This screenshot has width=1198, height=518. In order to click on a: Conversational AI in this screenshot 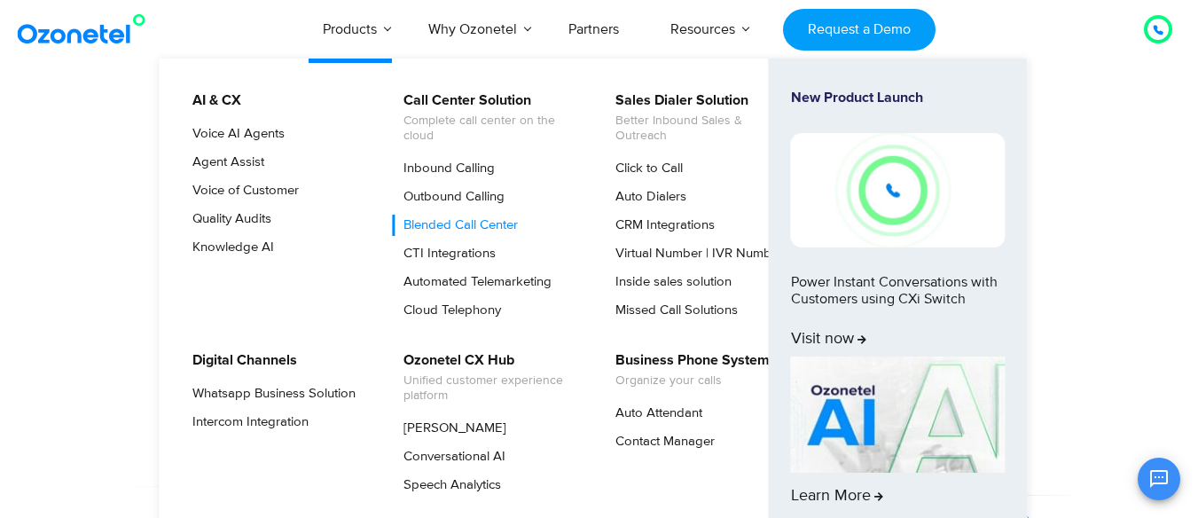, I will do `click(450, 457)`.